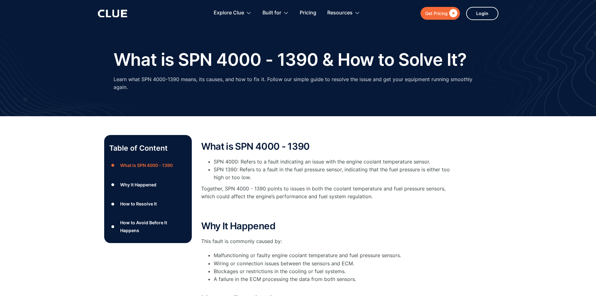  What do you see at coordinates (482, 13) in the screenshot?
I see `a: Login` at bounding box center [482, 13].